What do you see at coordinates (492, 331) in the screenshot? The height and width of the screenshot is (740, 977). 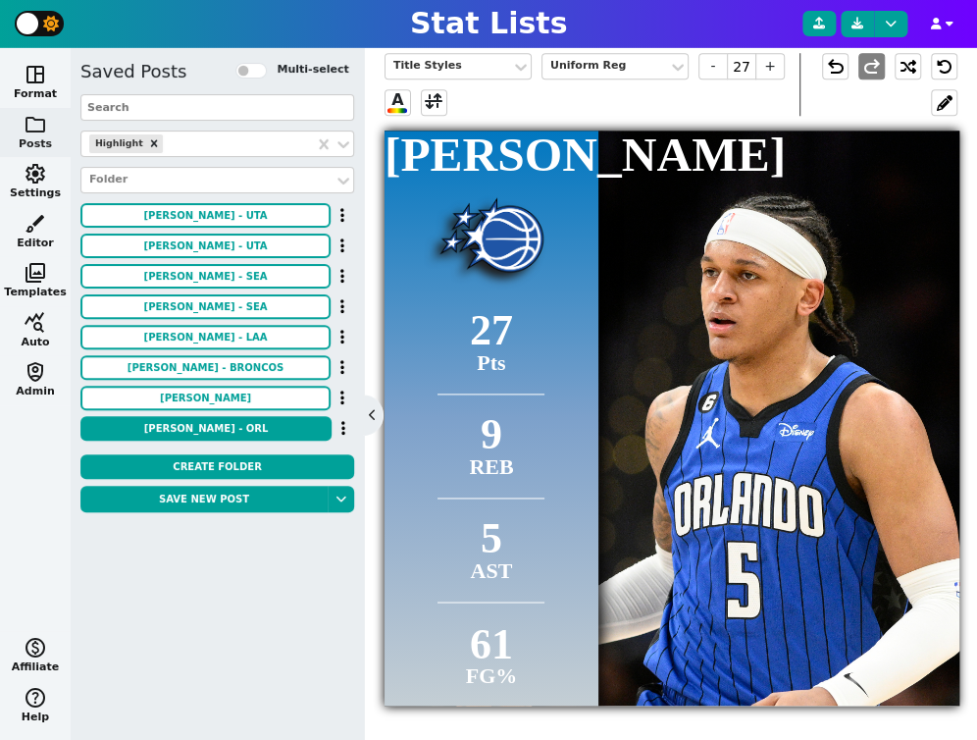 I see `span: 27` at bounding box center [492, 331].